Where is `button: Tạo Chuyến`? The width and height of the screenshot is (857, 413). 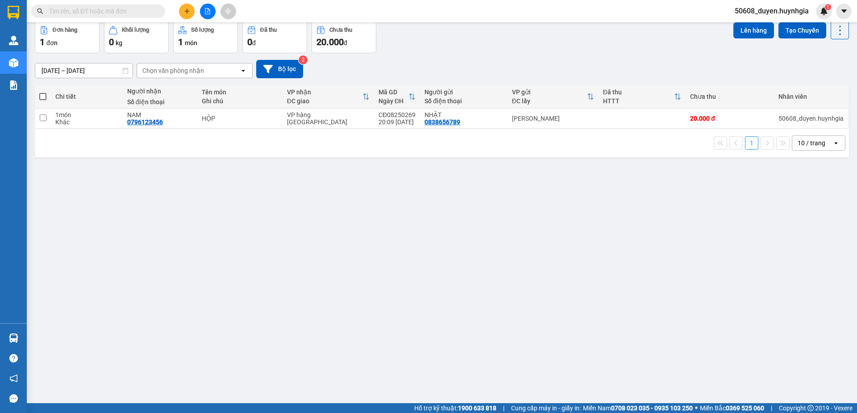 button: Tạo Chuyến is located at coordinates (802, 30).